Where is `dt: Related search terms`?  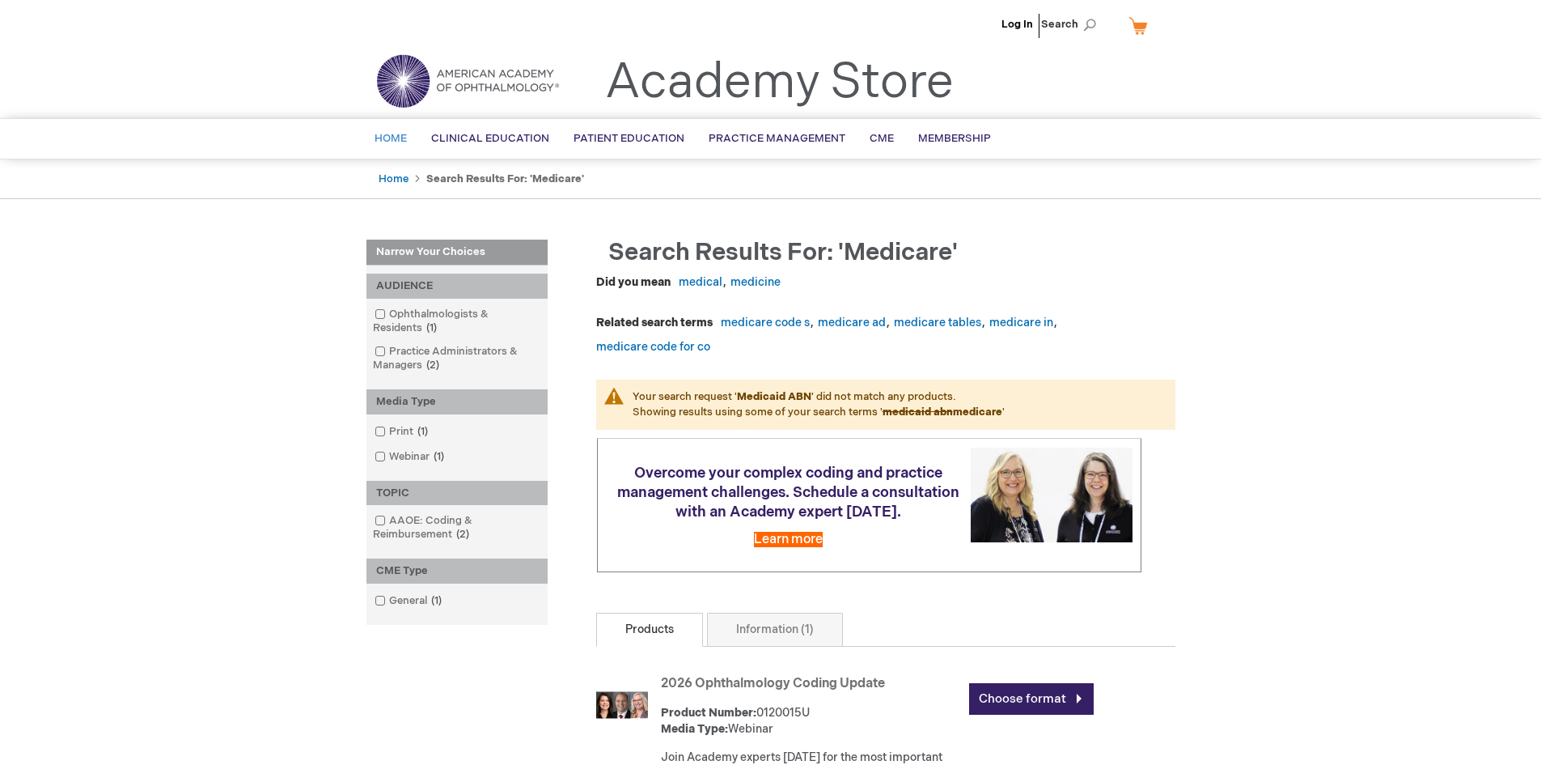 dt: Related search terms is located at coordinates (655, 323).